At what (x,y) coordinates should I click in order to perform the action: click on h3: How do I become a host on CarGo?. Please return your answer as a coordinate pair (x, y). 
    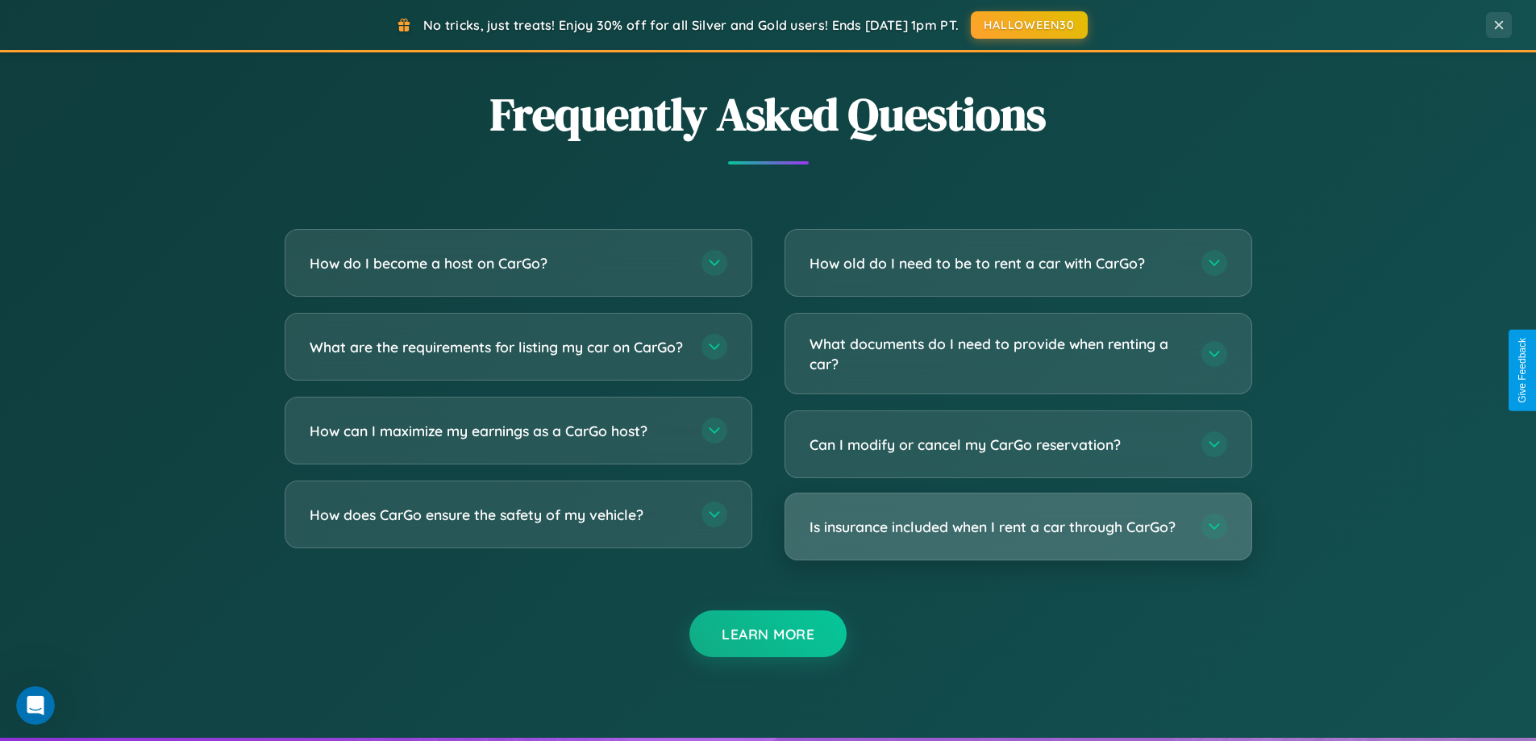
    Looking at the image, I should click on (497, 263).